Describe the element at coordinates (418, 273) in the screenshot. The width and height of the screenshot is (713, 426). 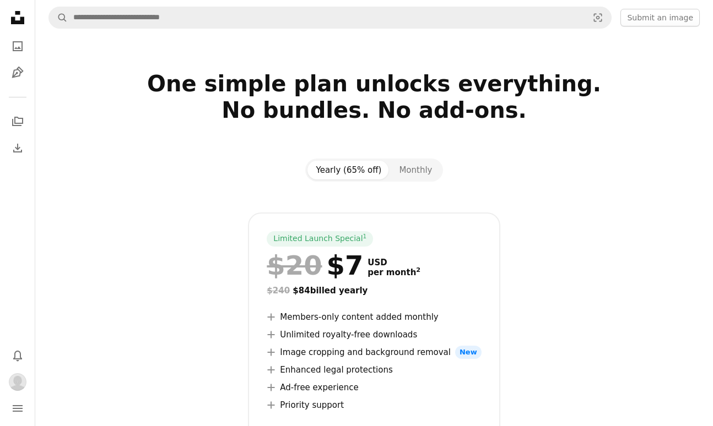
I see `a: 2` at that location.